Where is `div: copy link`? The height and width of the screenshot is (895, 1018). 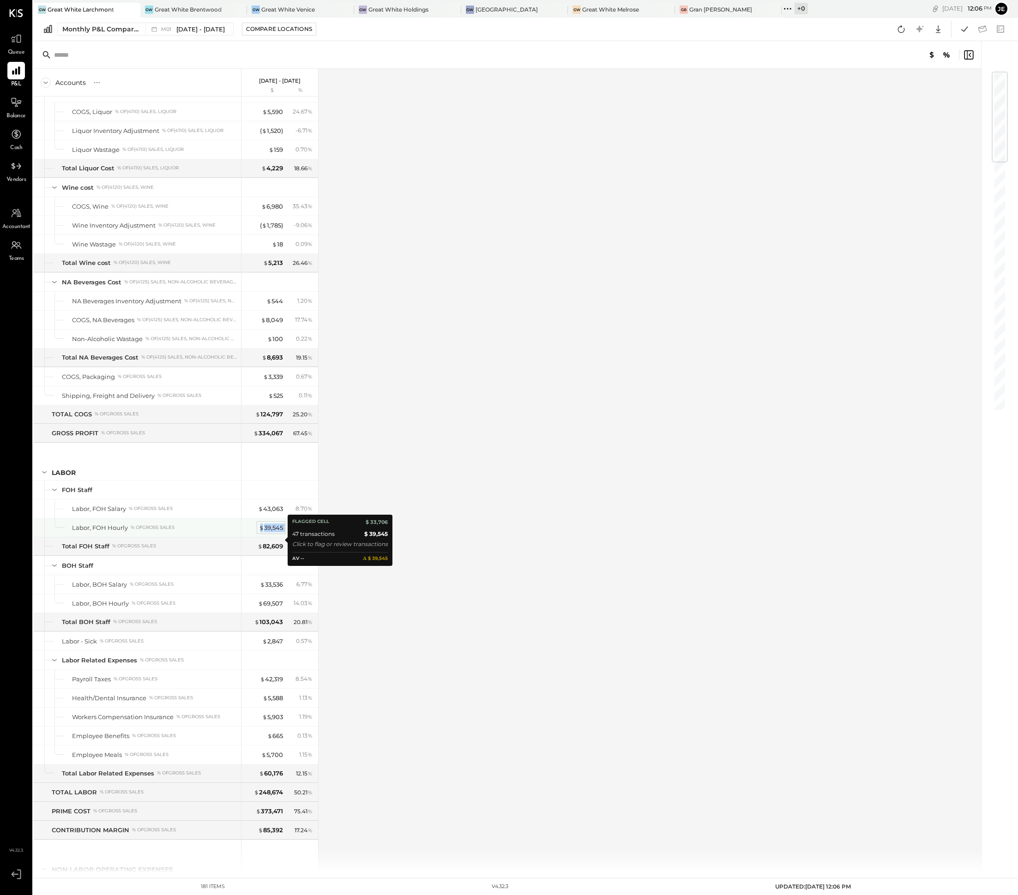
div: copy link is located at coordinates (935, 8).